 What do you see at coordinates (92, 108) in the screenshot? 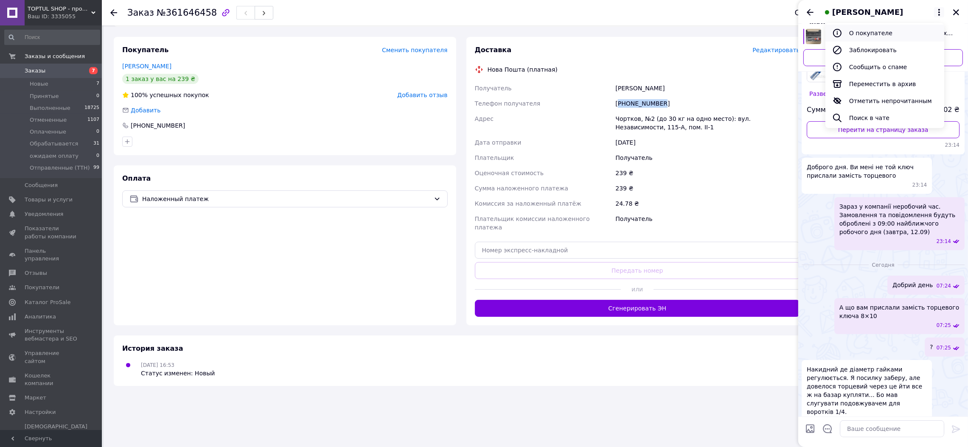
I see `span: 18725` at bounding box center [92, 108].